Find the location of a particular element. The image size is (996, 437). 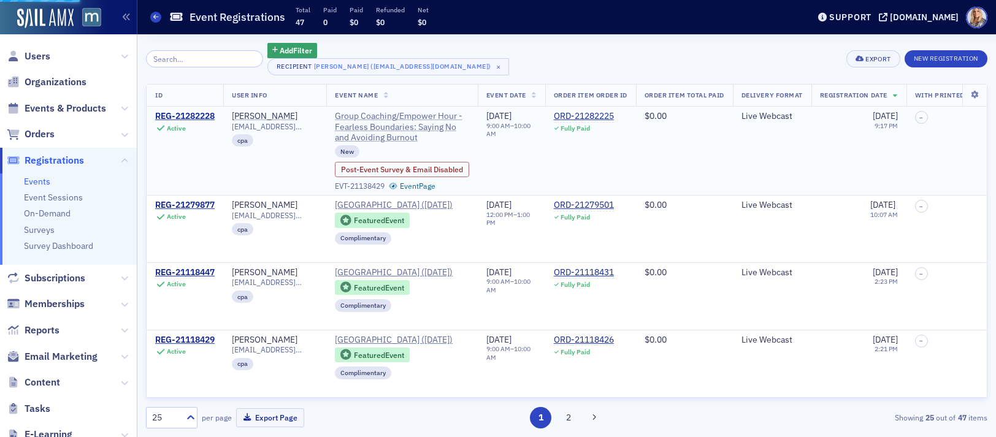

a: Organizations is located at coordinates (47, 82).